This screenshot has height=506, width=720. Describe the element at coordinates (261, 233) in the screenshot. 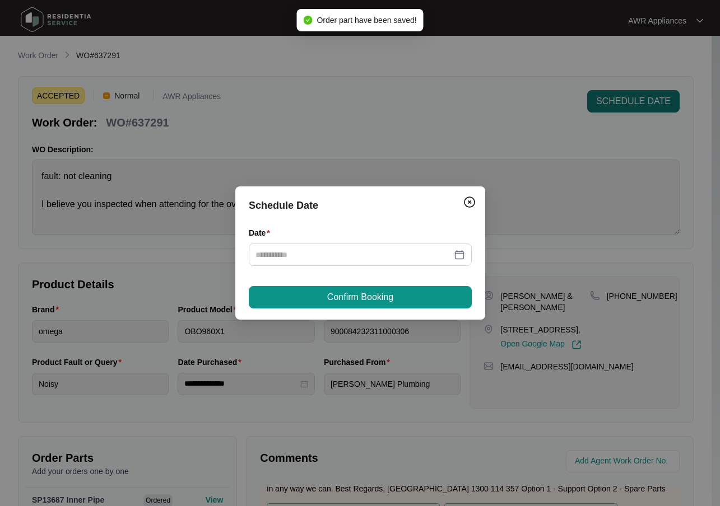

I see `label: Date` at that location.